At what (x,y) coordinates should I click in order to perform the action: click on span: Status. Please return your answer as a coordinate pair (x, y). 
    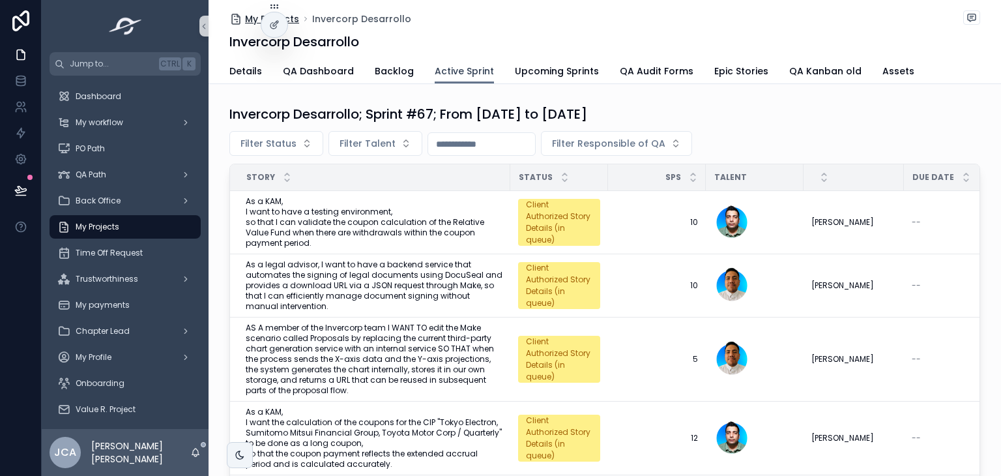
    Looking at the image, I should click on (536, 177).